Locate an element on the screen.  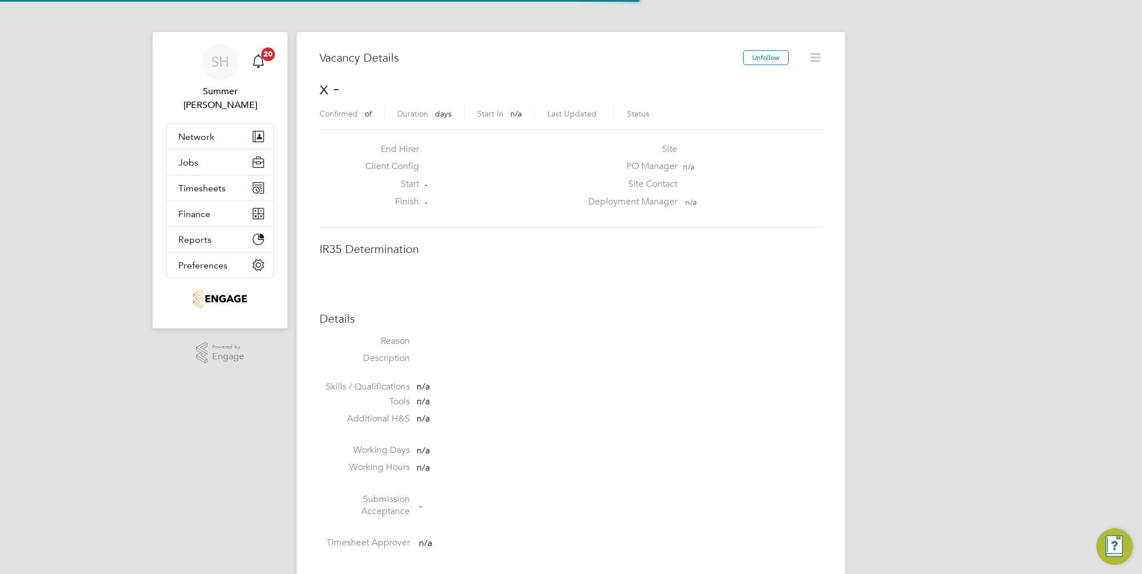
button: Unfollow is located at coordinates (766, 58).